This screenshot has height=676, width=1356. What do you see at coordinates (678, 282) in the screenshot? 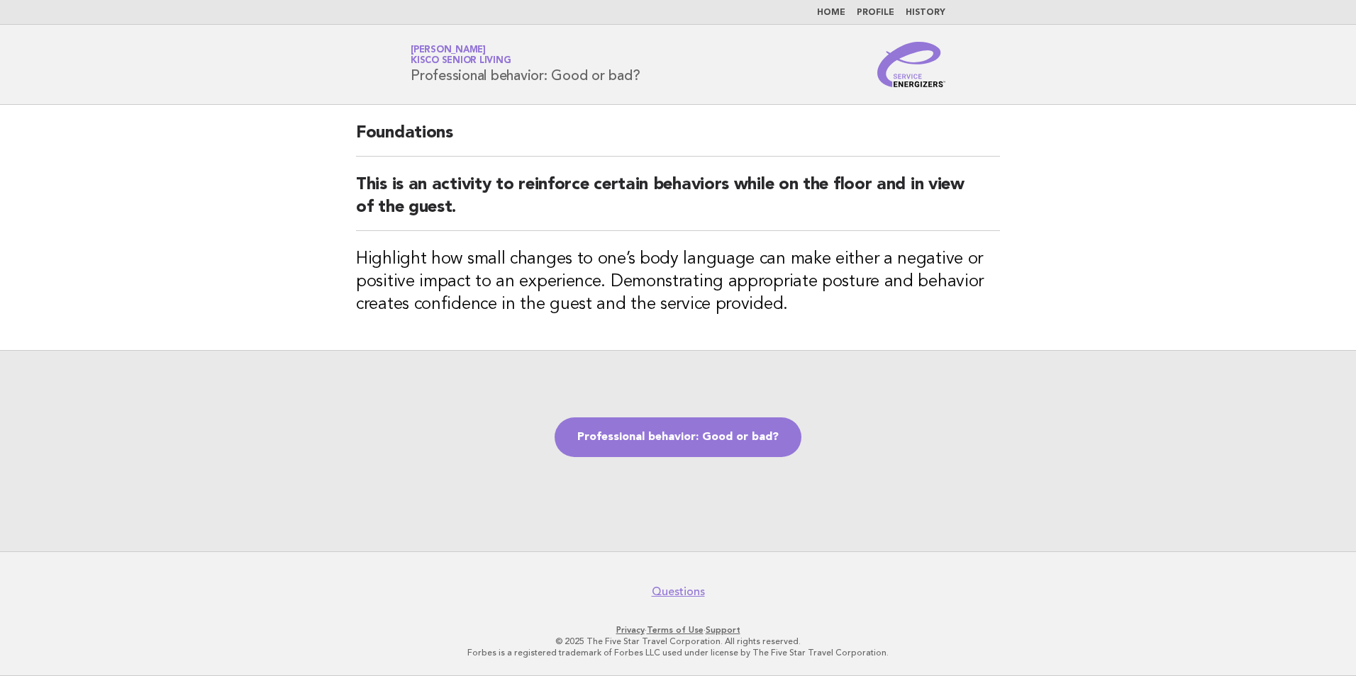
I see `h3: Highlight how small changes to one’s body language can make either a negative or positive impact ...` at bounding box center [678, 282].